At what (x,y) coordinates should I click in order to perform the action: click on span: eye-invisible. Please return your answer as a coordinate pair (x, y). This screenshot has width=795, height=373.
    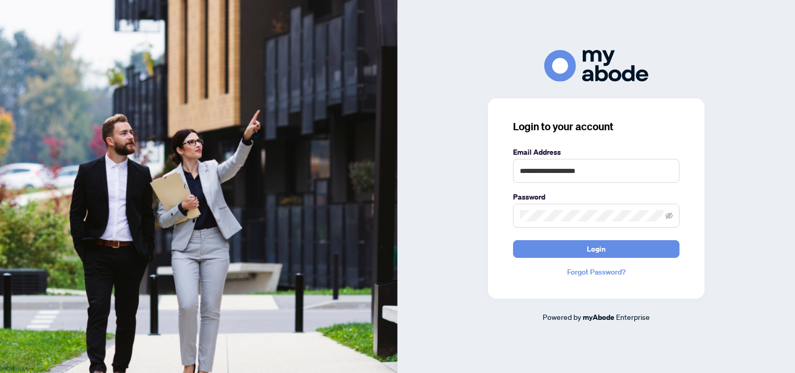
    Looking at the image, I should click on (669, 215).